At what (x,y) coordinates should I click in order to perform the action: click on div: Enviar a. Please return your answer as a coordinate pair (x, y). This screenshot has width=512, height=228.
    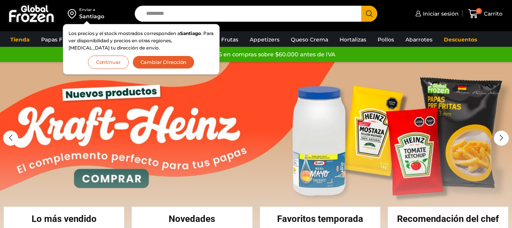
    Looking at the image, I should click on (92, 10).